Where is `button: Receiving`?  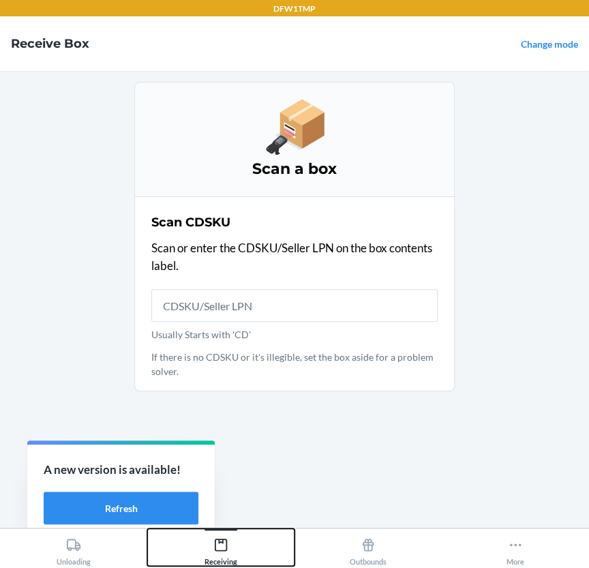
button: Receiving is located at coordinates (221, 547).